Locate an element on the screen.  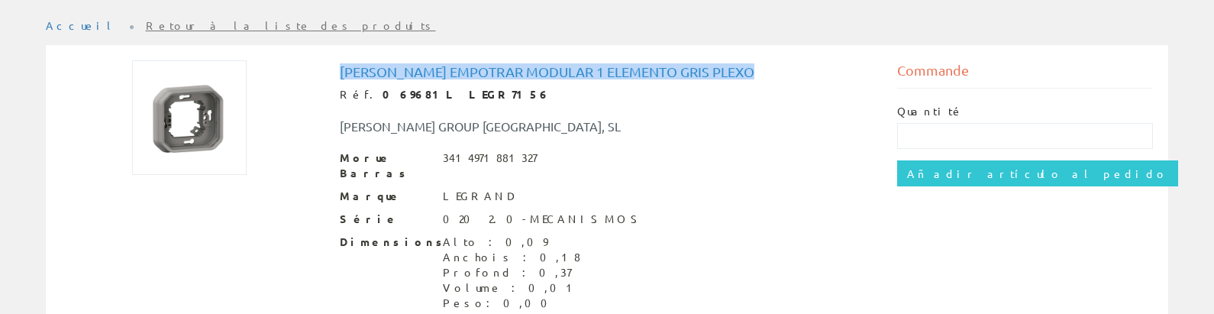
a: Accueil is located at coordinates (81, 25).